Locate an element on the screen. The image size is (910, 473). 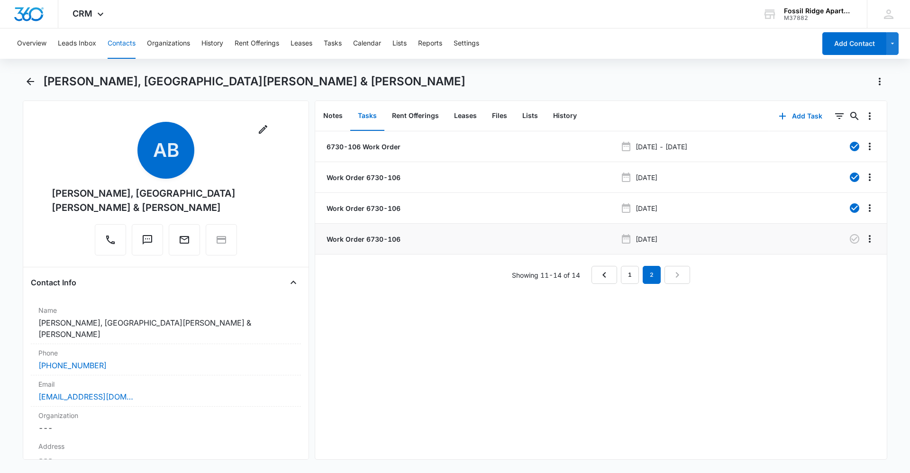
span: CRM is located at coordinates (83, 13).